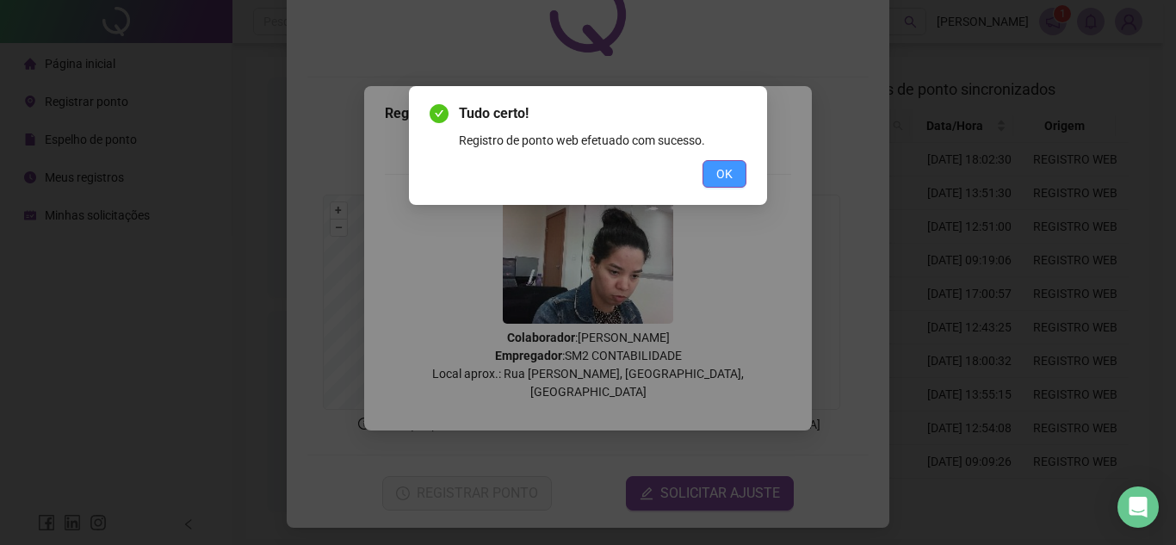 This screenshot has width=1176, height=545. Describe the element at coordinates (439, 114) in the screenshot. I see `span: check-circle` at that location.